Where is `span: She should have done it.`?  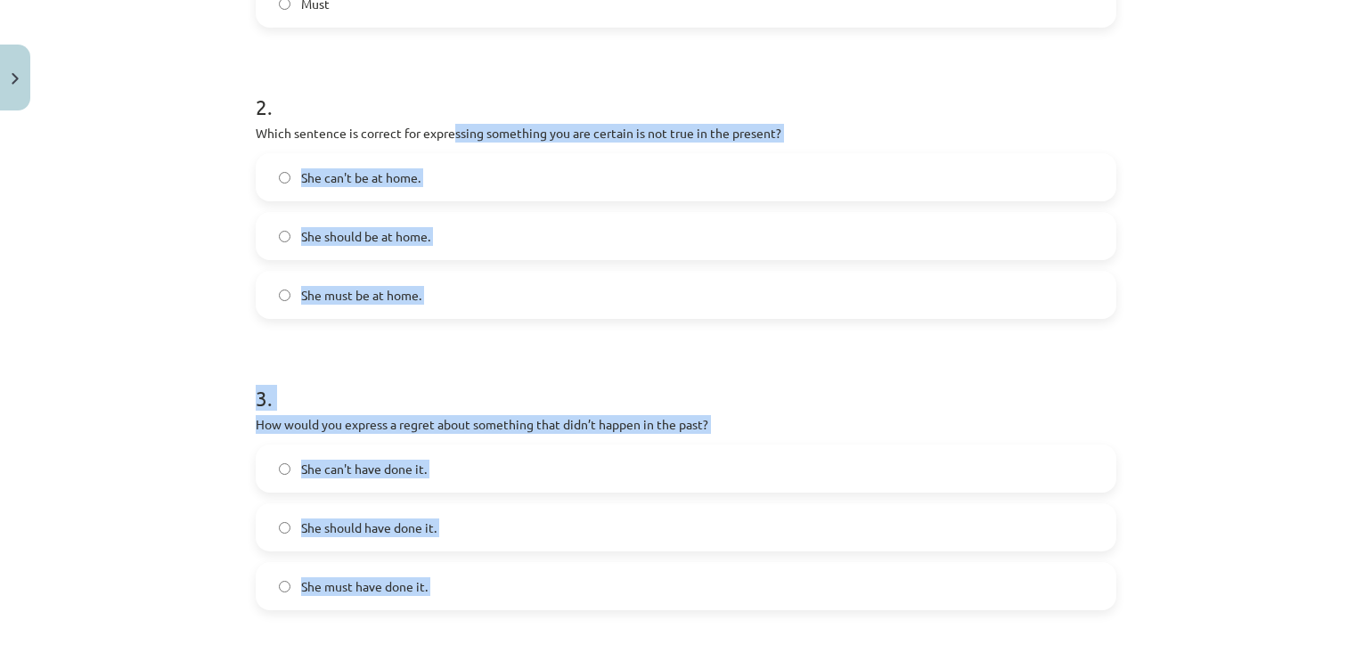
span: She should have done it. is located at coordinates (369, 527).